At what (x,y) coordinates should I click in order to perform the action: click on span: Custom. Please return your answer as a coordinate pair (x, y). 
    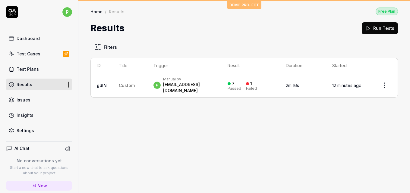
    Looking at the image, I should click on (127, 85).